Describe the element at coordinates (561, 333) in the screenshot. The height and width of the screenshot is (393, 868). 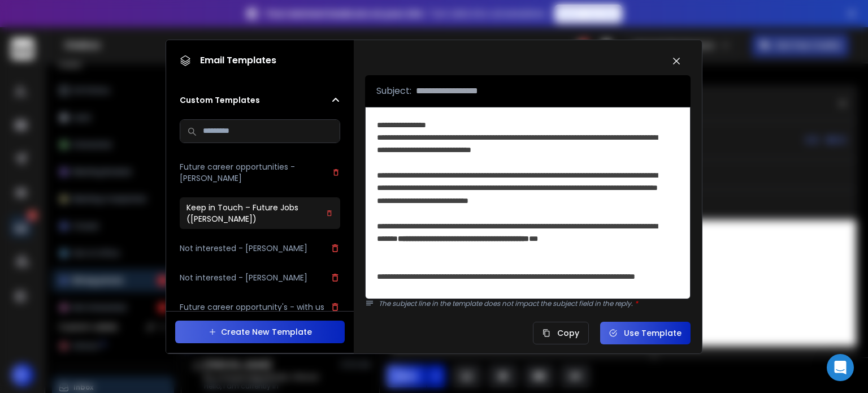
I see `button: Copy` at that location.